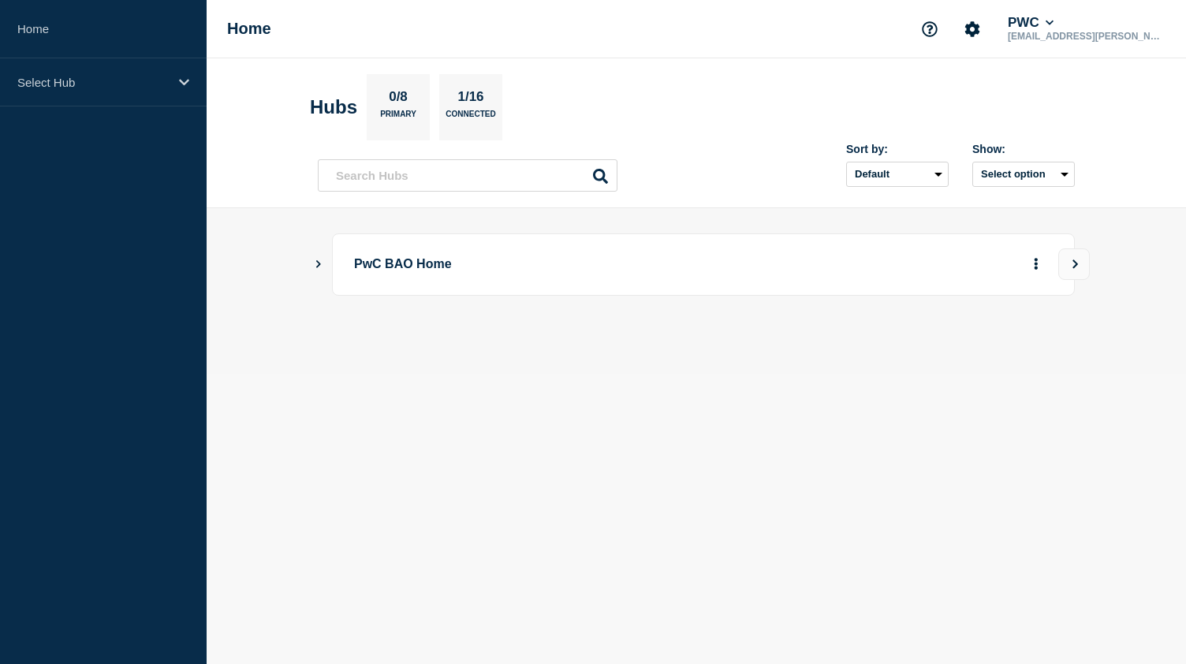 This screenshot has width=1186, height=664. Describe the element at coordinates (973, 29) in the screenshot. I see `button: Account settings` at that location.